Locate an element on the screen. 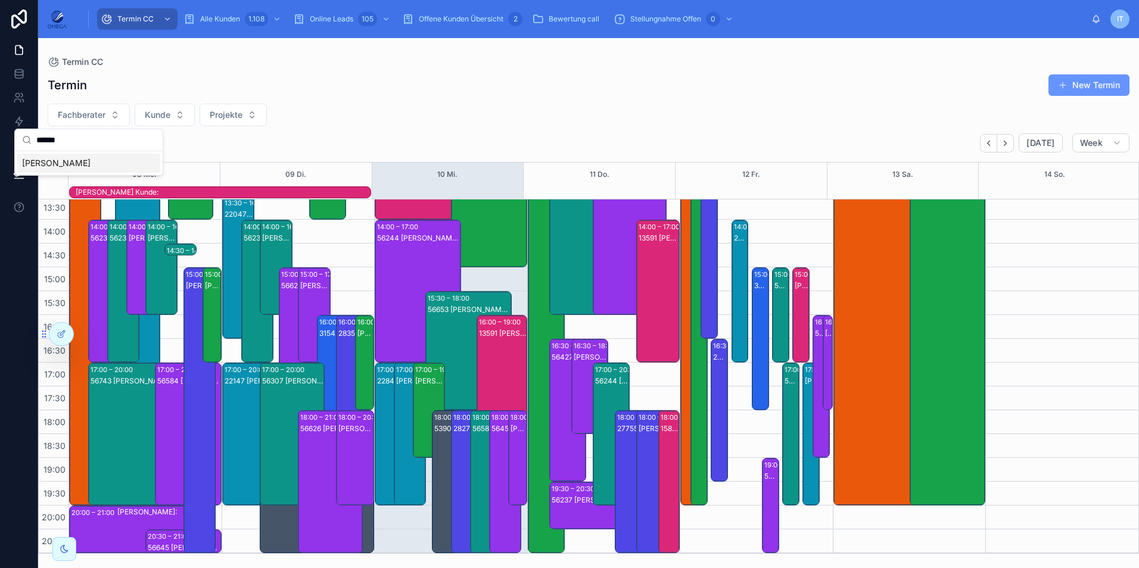 This screenshot has height=568, width=1139. a: Termin CC is located at coordinates (75, 62).